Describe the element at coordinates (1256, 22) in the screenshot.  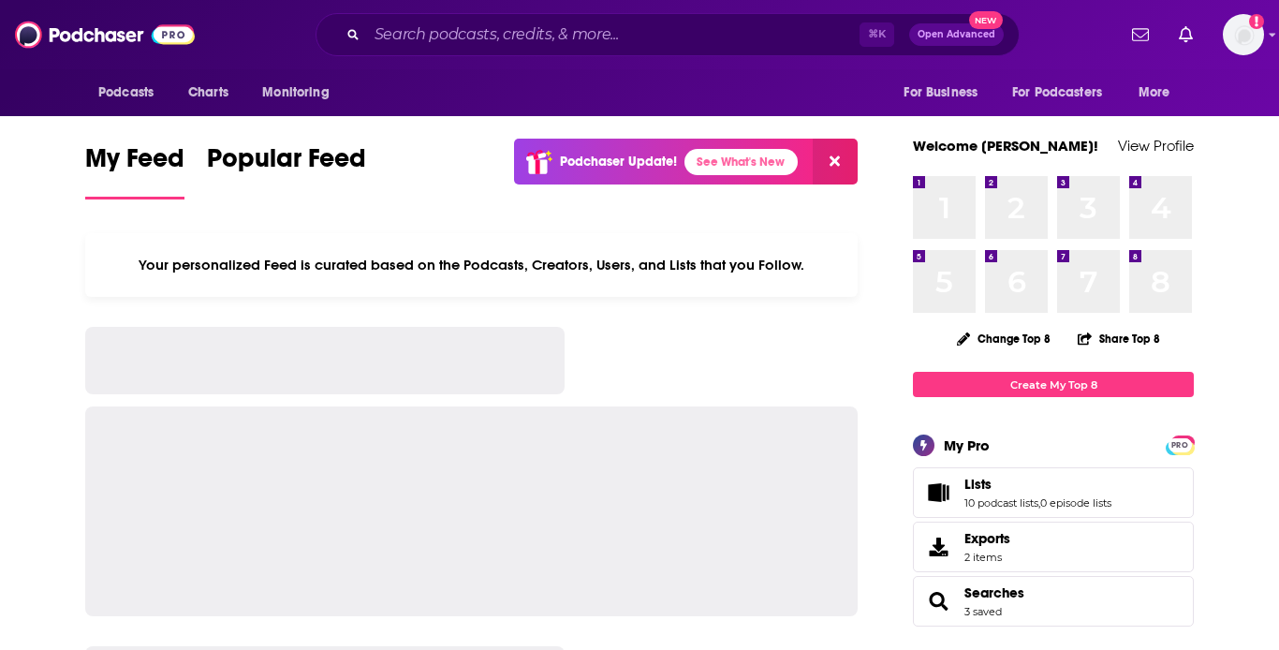
I see `svg: Add a profile image` at that location.